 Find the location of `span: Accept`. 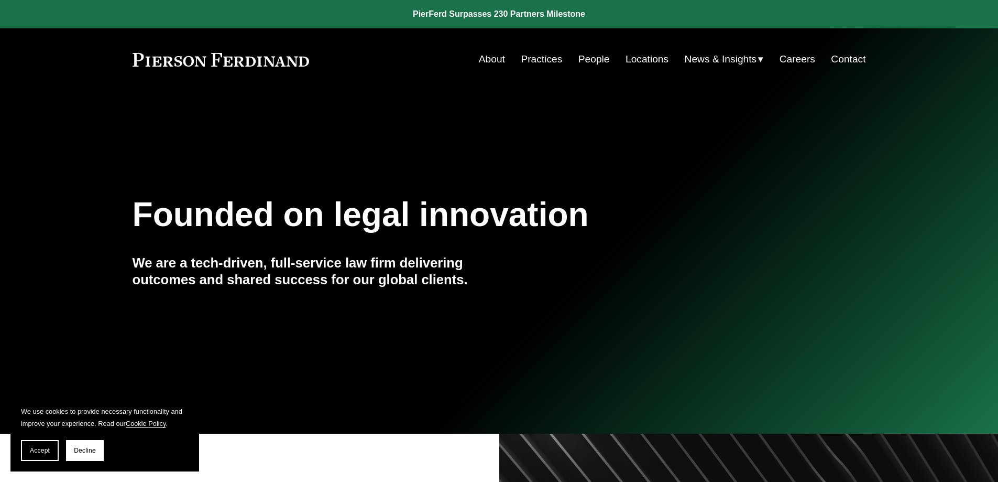

span: Accept is located at coordinates (40, 450).